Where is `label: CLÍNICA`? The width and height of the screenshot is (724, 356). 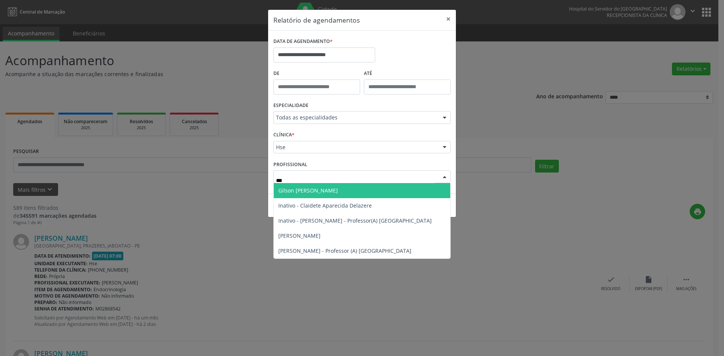
label: CLÍNICA is located at coordinates (284, 135).